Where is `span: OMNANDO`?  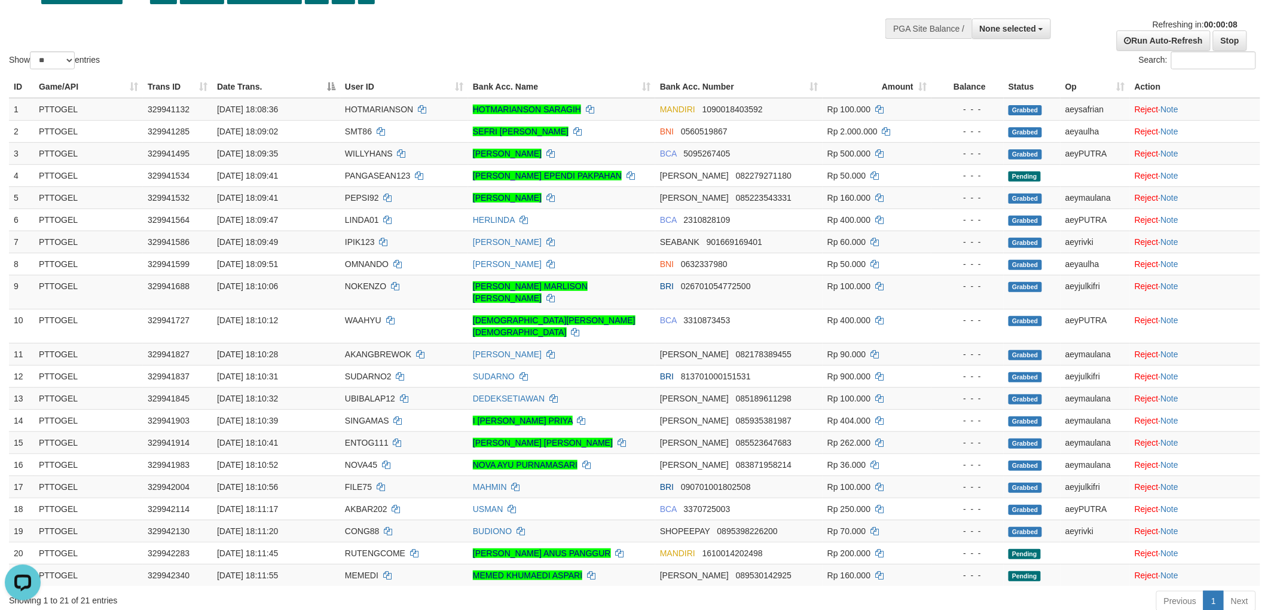
span: OMNANDO is located at coordinates (367, 264).